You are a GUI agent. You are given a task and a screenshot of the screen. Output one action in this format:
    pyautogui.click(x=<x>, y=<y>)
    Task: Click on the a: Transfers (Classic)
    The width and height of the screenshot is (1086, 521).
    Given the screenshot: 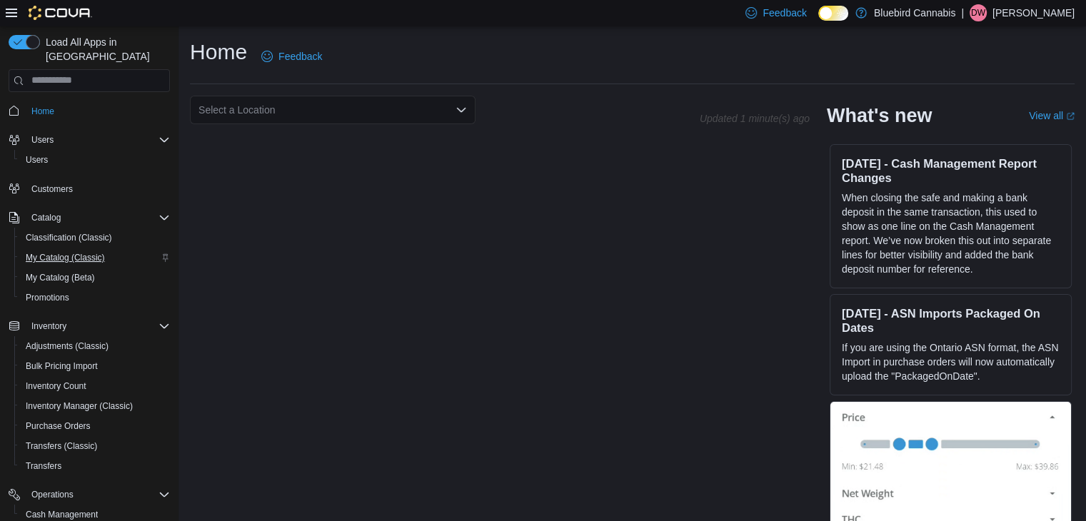 What is the action you would take?
    pyautogui.click(x=61, y=446)
    